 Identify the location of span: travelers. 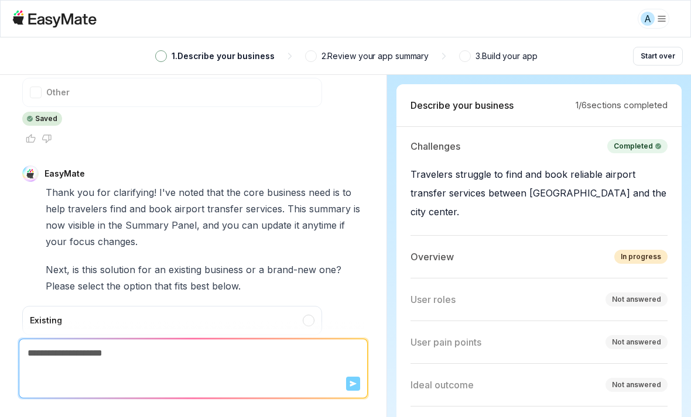
(87, 209).